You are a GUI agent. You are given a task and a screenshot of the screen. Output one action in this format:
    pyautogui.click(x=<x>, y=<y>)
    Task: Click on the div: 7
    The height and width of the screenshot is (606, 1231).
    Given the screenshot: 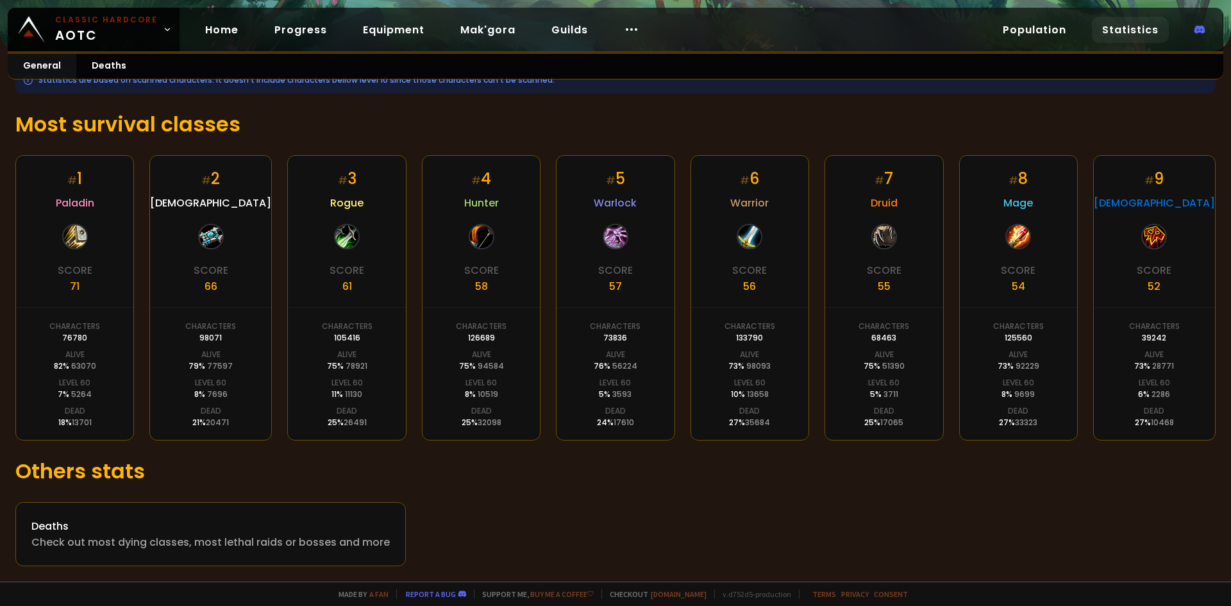 What is the action you would take?
    pyautogui.click(x=883, y=178)
    